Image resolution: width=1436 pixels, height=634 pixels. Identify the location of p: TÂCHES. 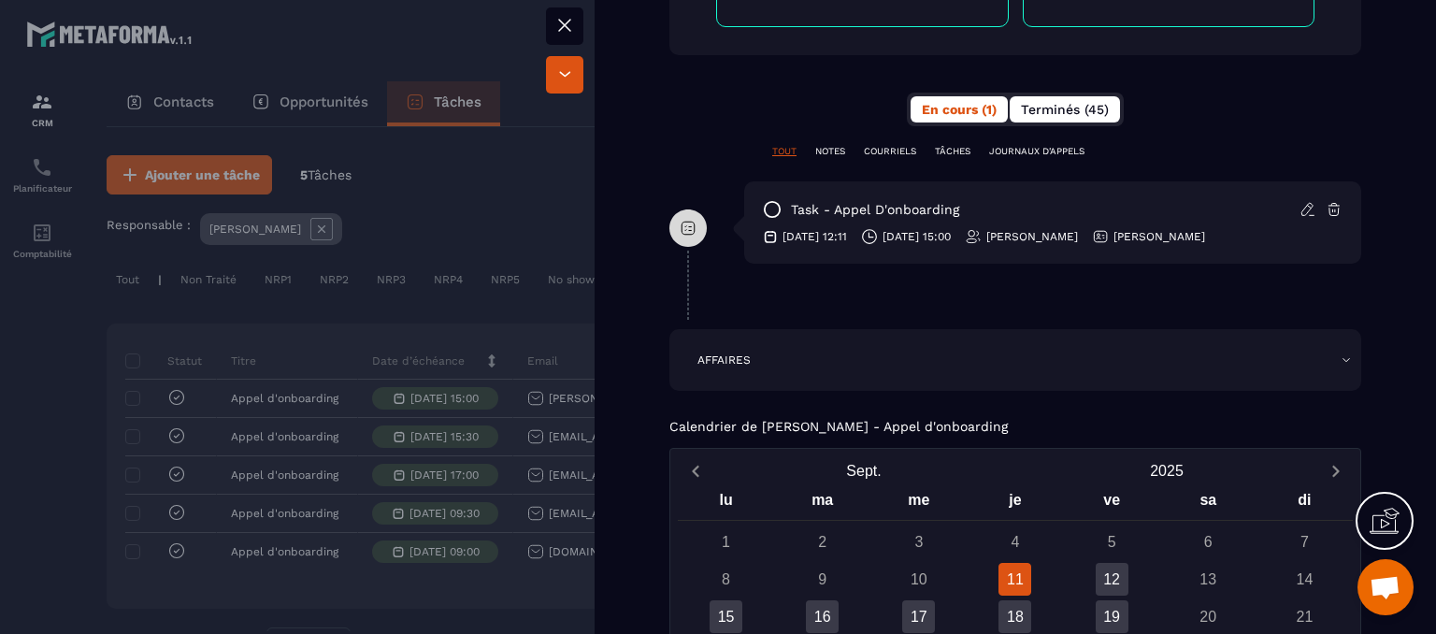
(953, 151).